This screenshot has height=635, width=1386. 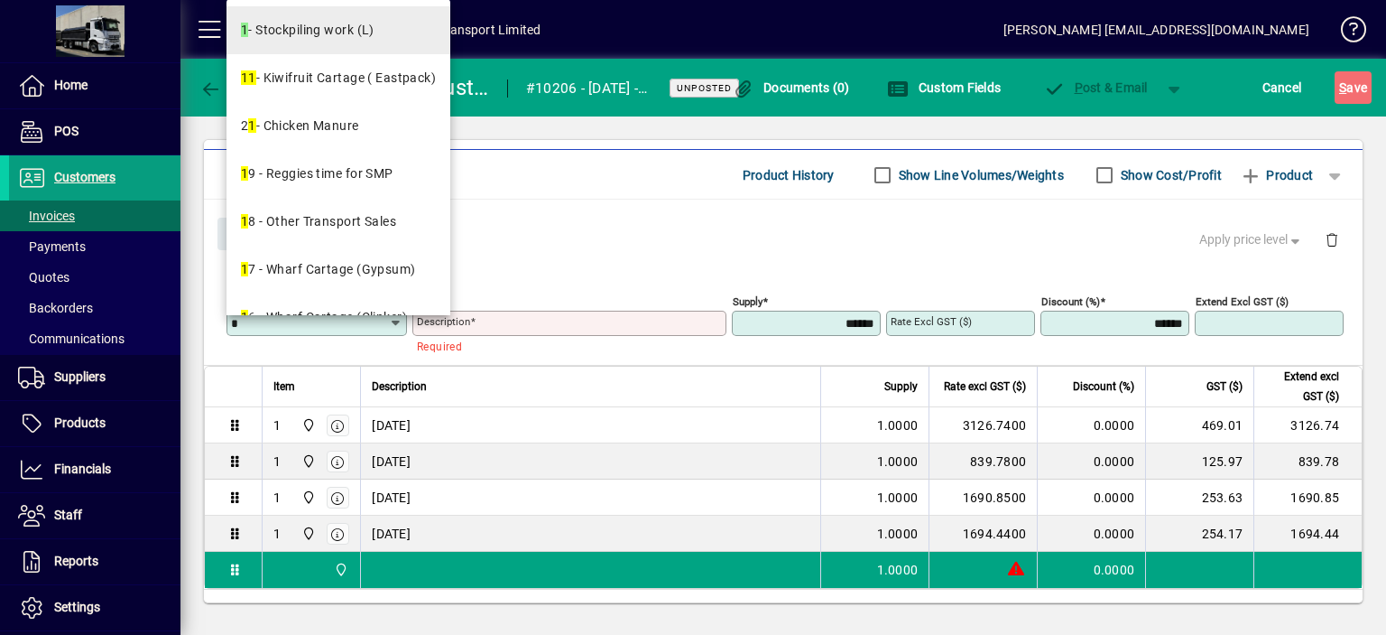 I want to click on td: 1694.44, so click(x=1308, y=533).